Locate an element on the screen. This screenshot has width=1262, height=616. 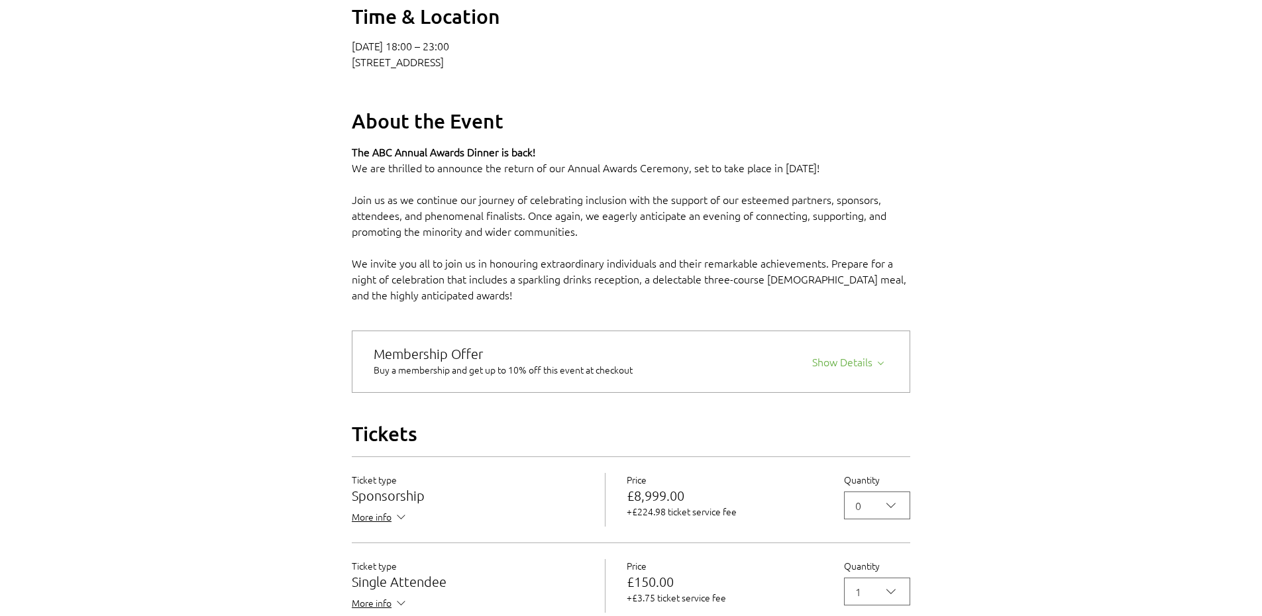
p: £8,999.00 is located at coordinates (725, 495).